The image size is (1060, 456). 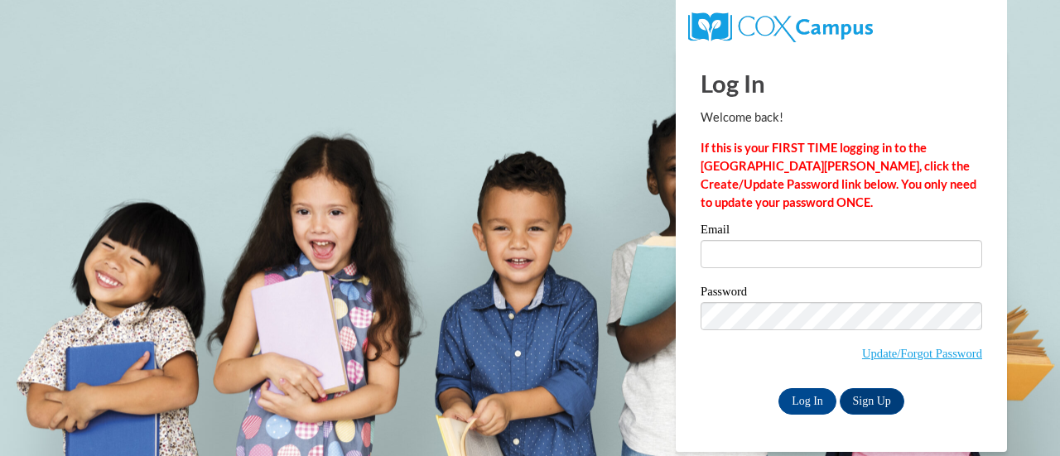 I want to click on img: COX Campus, so click(x=780, y=27).